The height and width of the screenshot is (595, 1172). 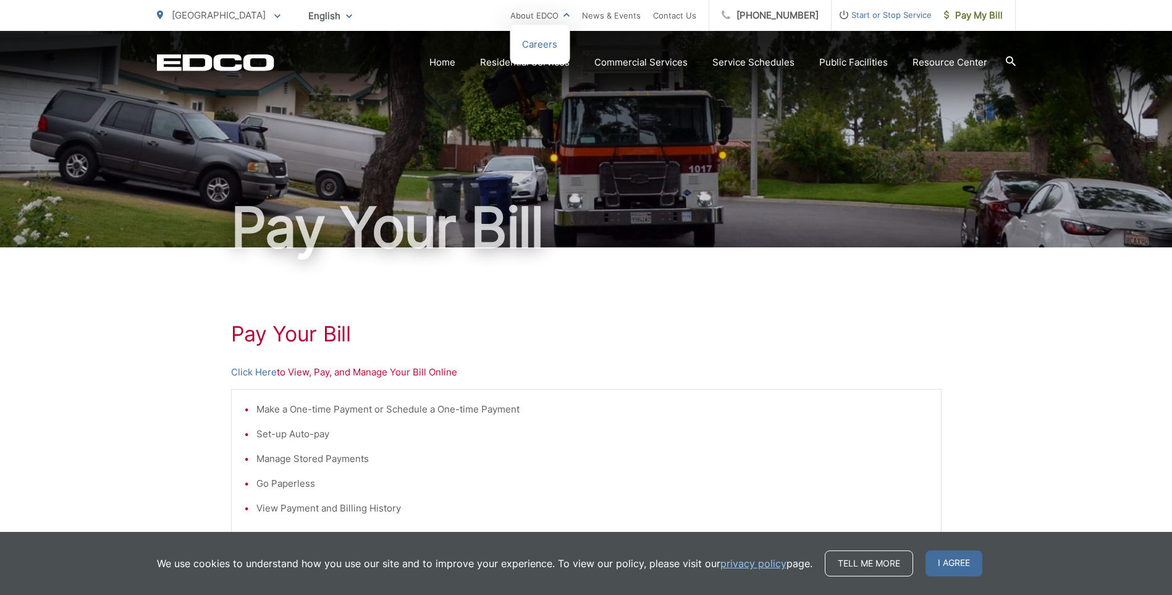 What do you see at coordinates (950, 62) in the screenshot?
I see `a: Resource Center` at bounding box center [950, 62].